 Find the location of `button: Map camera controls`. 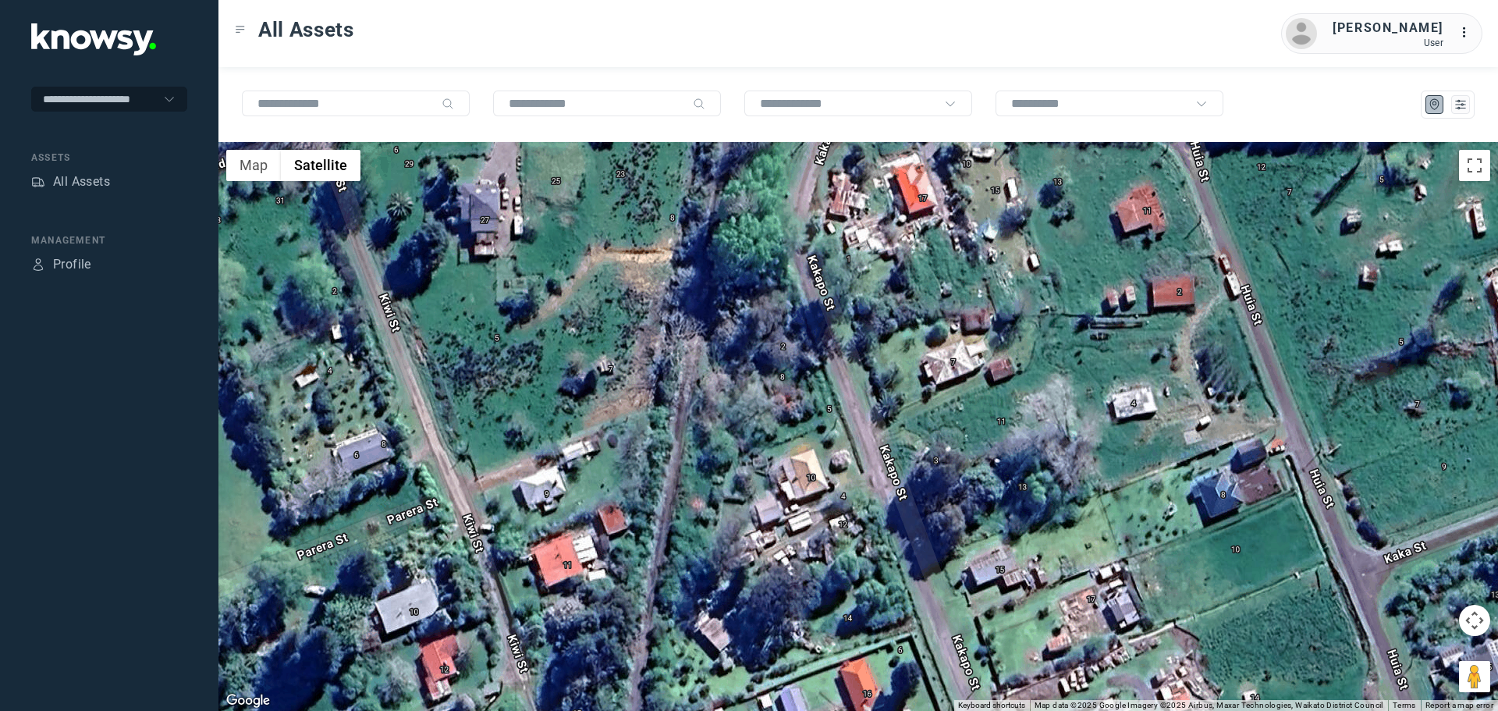

button: Map camera controls is located at coordinates (1475, 620).